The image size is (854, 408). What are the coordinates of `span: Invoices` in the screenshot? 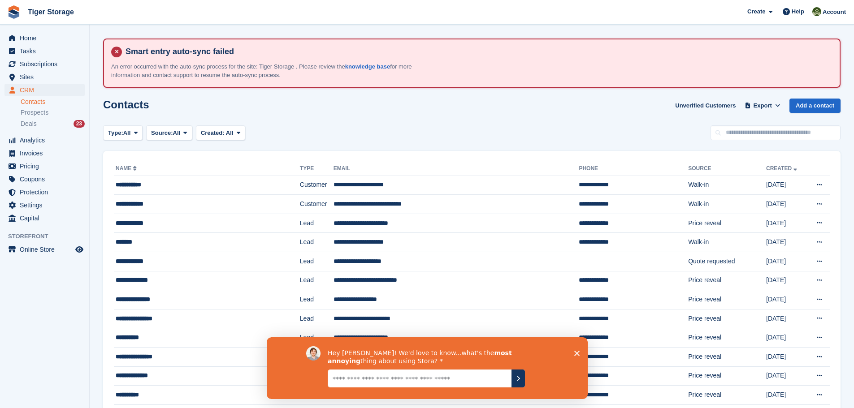 It's located at (47, 153).